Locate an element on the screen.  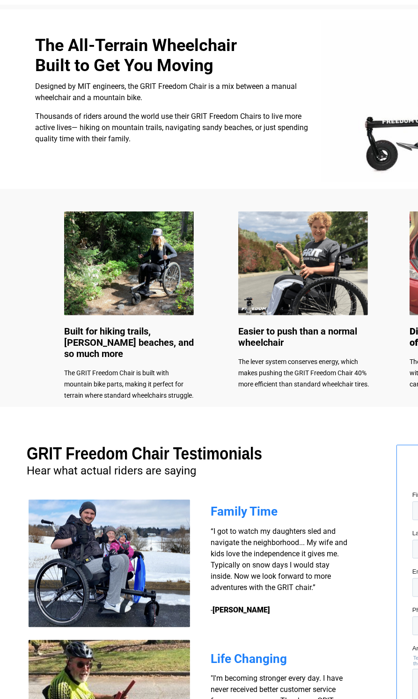
span: Life Changing is located at coordinates (248, 659).